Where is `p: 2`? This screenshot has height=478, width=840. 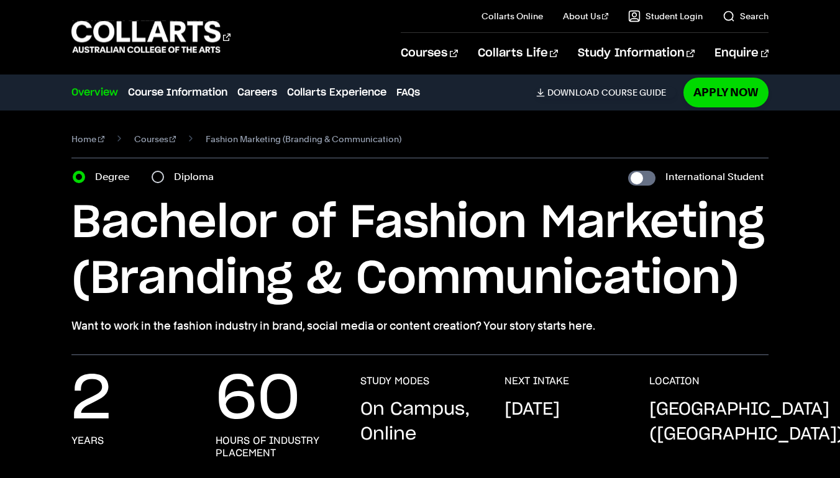
p: 2 is located at coordinates (91, 400).